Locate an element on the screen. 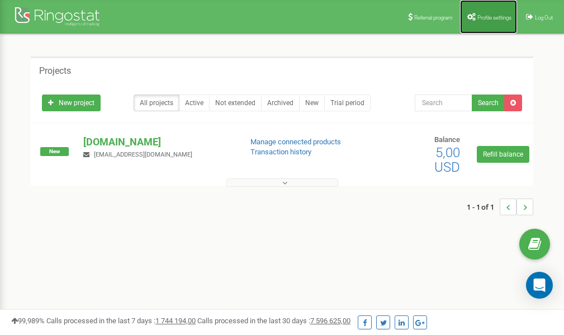  a: Manage connected products is located at coordinates (296, 141).